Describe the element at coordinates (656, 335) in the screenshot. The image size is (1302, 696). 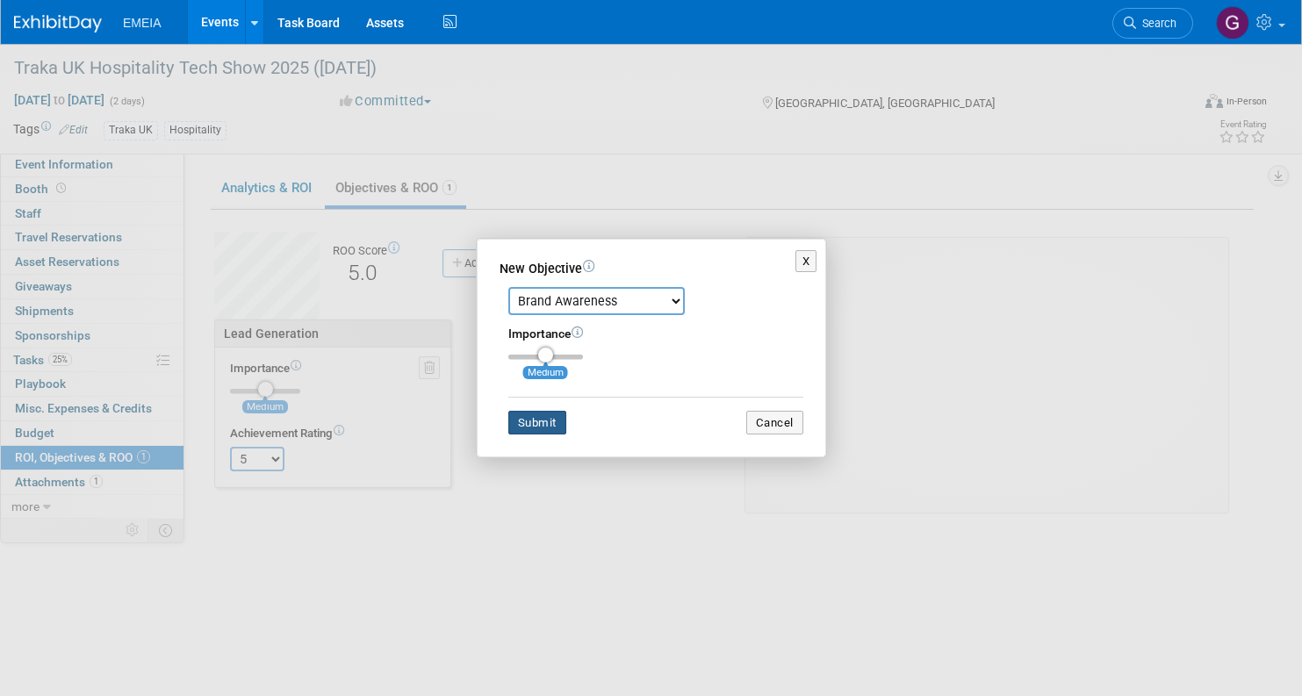
I see `div: Importance` at that location.